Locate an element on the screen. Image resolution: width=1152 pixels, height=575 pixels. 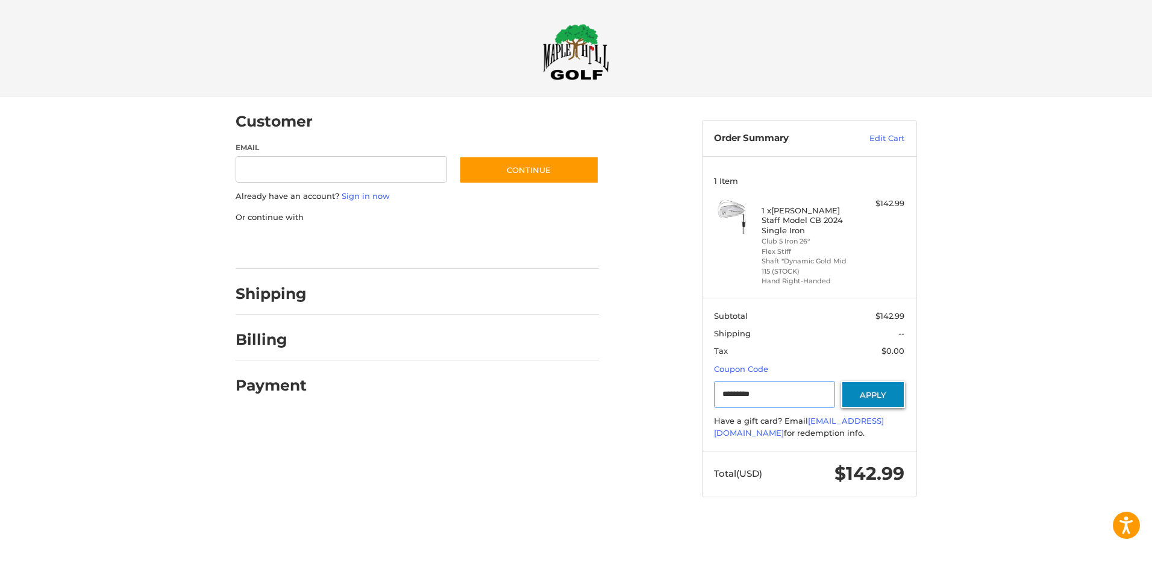
img: Maple Hill Golf is located at coordinates (576, 52).